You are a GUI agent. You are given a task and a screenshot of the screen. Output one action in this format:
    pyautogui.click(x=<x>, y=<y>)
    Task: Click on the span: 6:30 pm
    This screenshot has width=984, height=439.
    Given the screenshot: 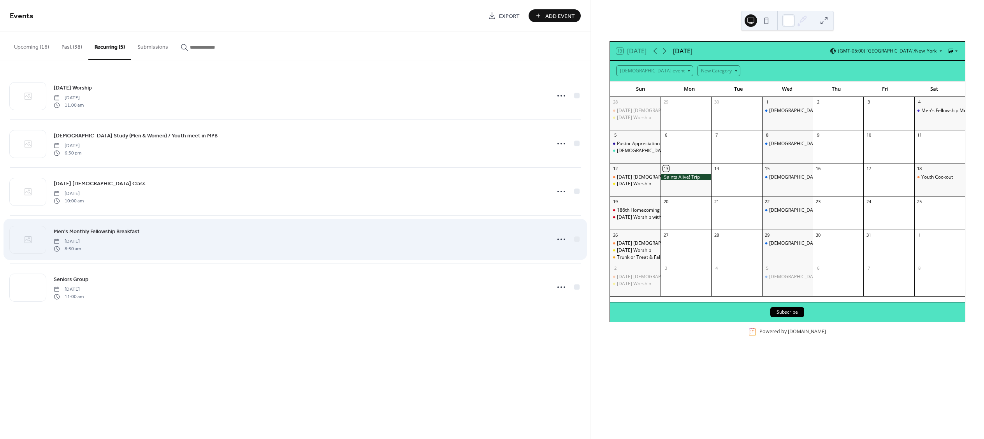 What is the action you would take?
    pyautogui.click(x=67, y=153)
    